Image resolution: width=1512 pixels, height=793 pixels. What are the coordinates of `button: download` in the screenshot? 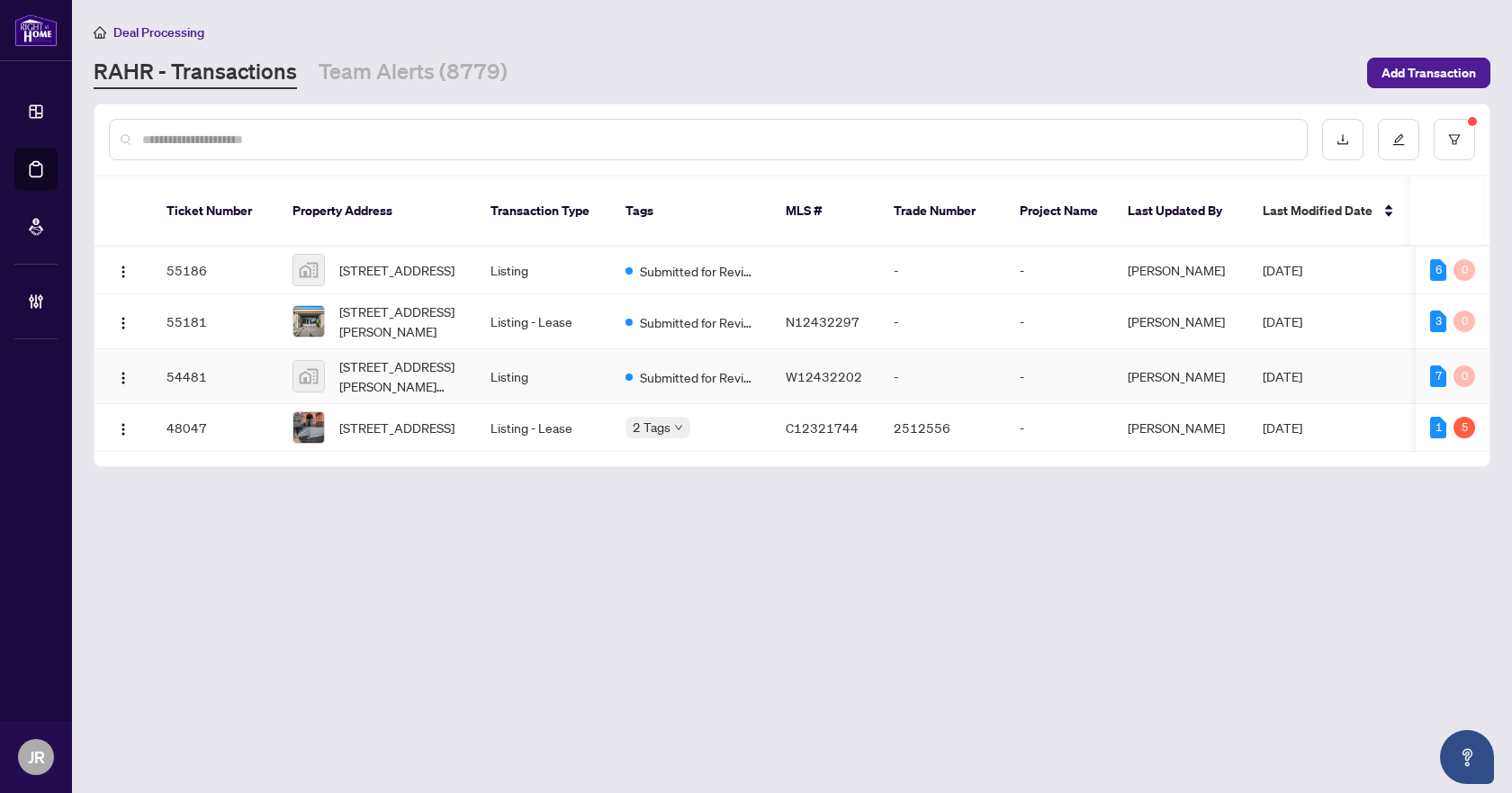 It's located at (1343, 139).